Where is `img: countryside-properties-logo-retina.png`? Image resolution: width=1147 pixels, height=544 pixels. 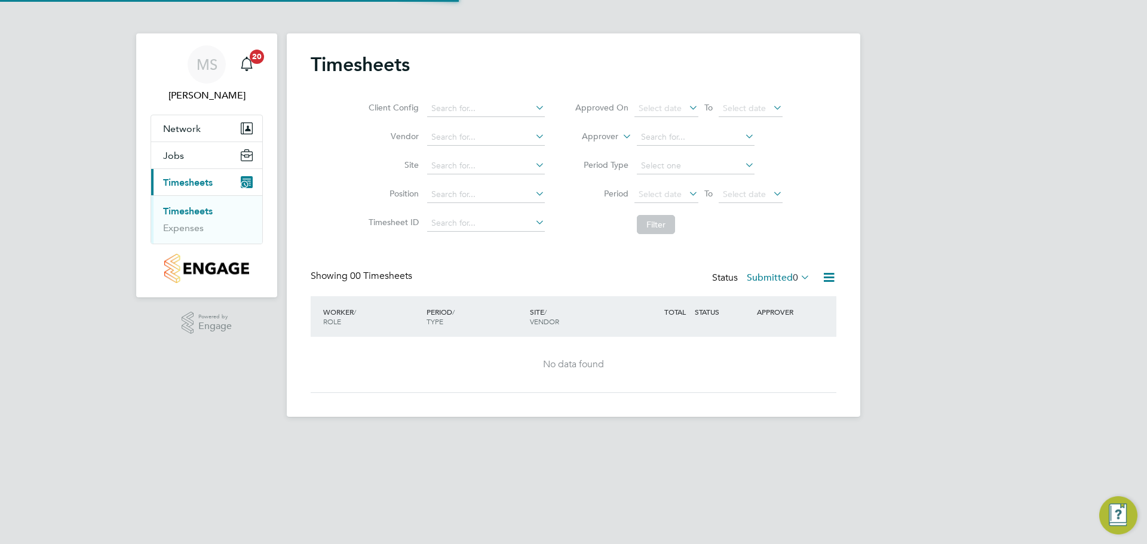
img: countryside-properties-logo-retina.png is located at coordinates (206, 268).